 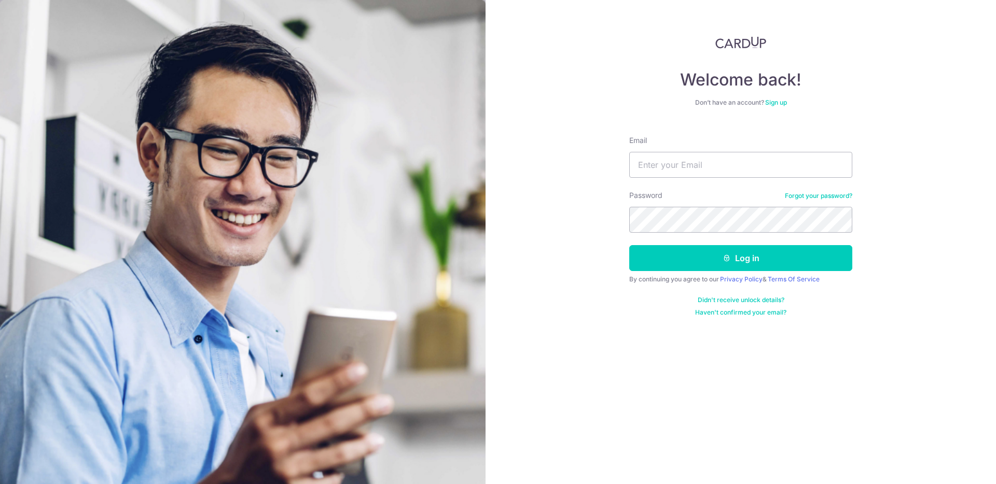 I want to click on label: Password, so click(x=646, y=196).